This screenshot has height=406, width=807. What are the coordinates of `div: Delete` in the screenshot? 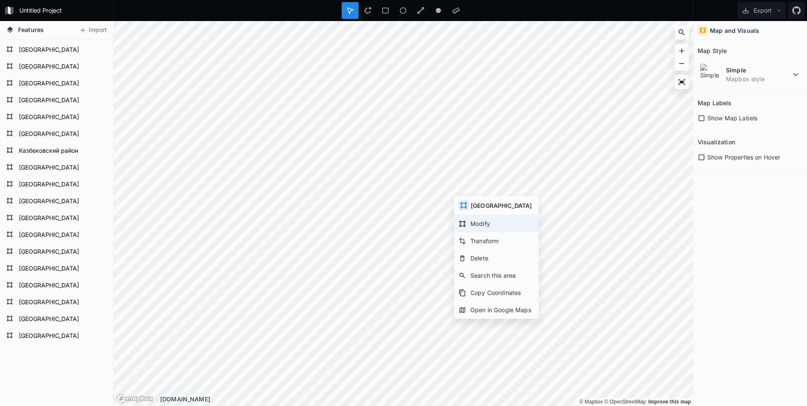 It's located at (497, 258).